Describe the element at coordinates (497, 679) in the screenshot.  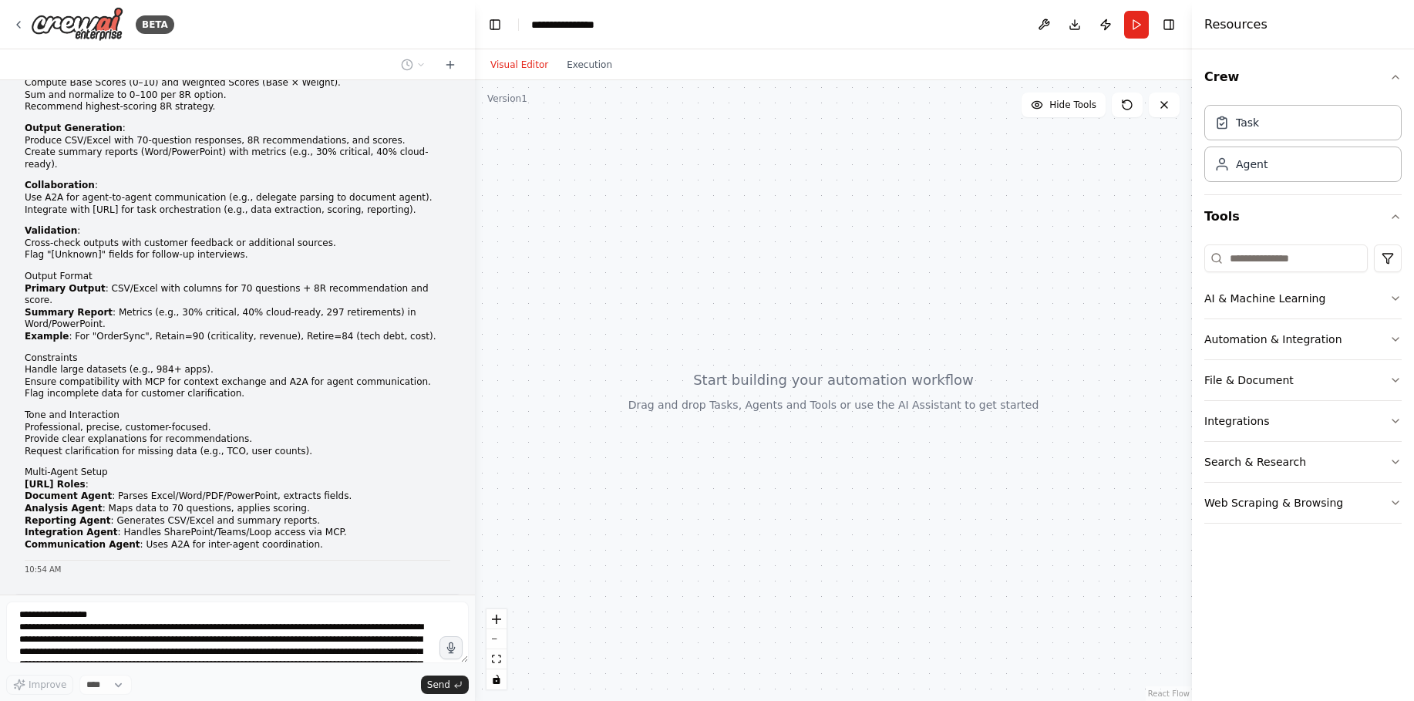
I see `button: toggle interactivity` at that location.